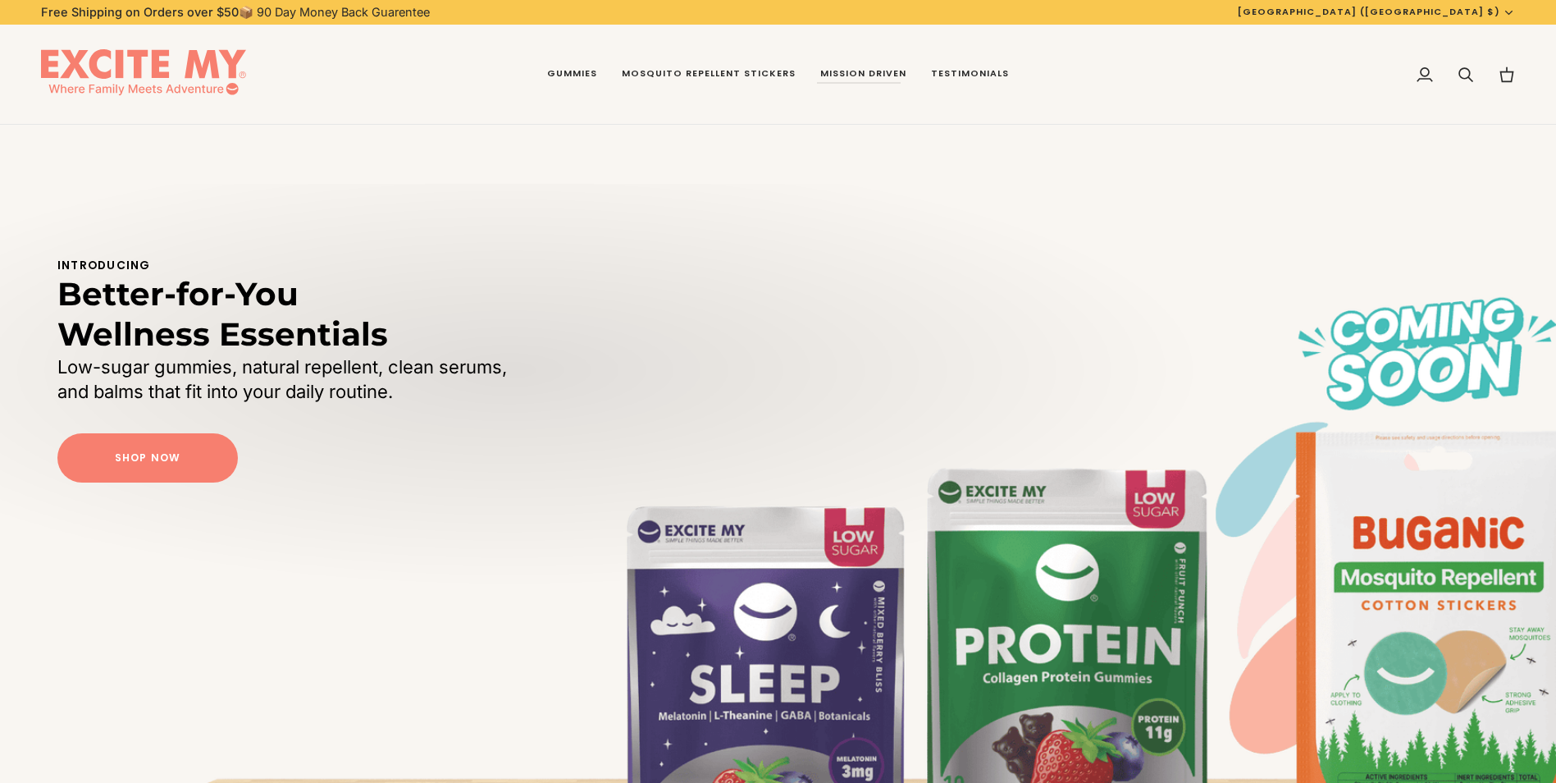 The height and width of the screenshot is (783, 1556). What do you see at coordinates (970, 74) in the screenshot?
I see `span: Testimonials` at bounding box center [970, 74].